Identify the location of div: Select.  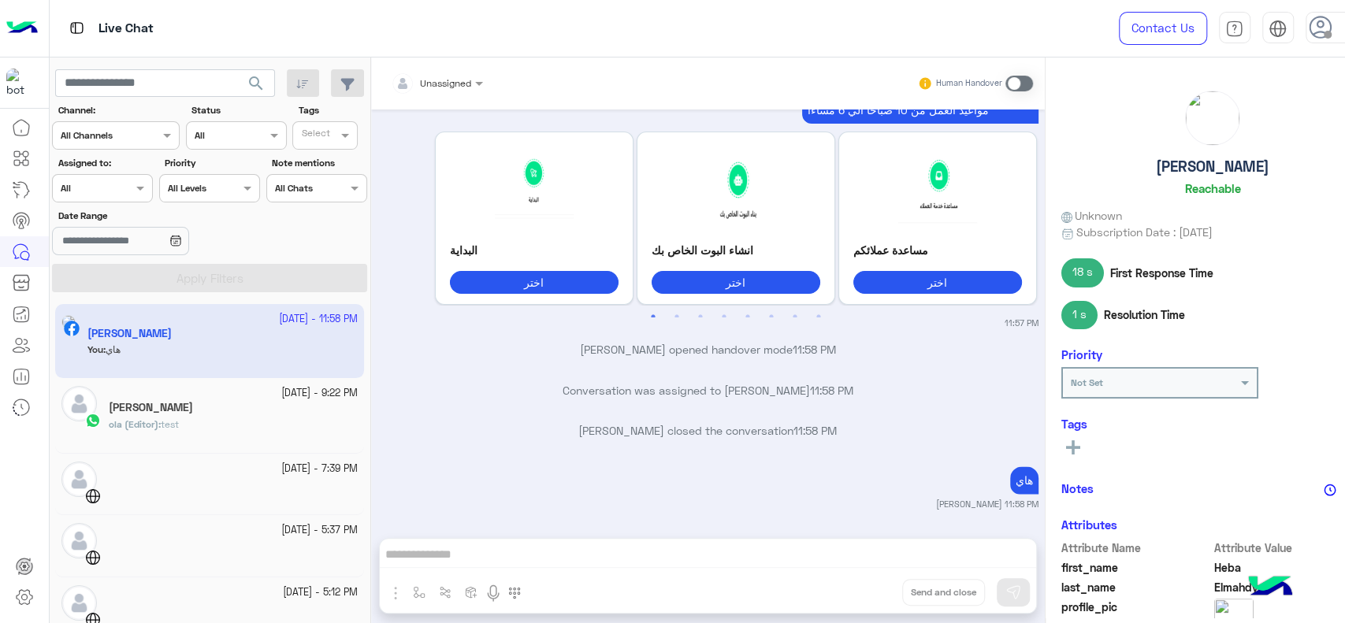
(314, 135).